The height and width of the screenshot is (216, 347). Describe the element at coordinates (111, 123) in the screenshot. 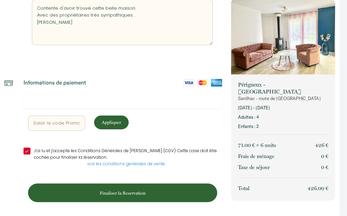

I see `button: Appliquer` at that location.